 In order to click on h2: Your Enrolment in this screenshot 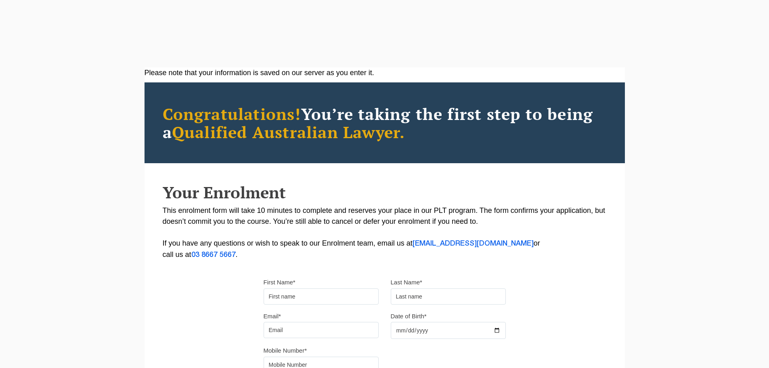, I will do `click(385, 192)`.